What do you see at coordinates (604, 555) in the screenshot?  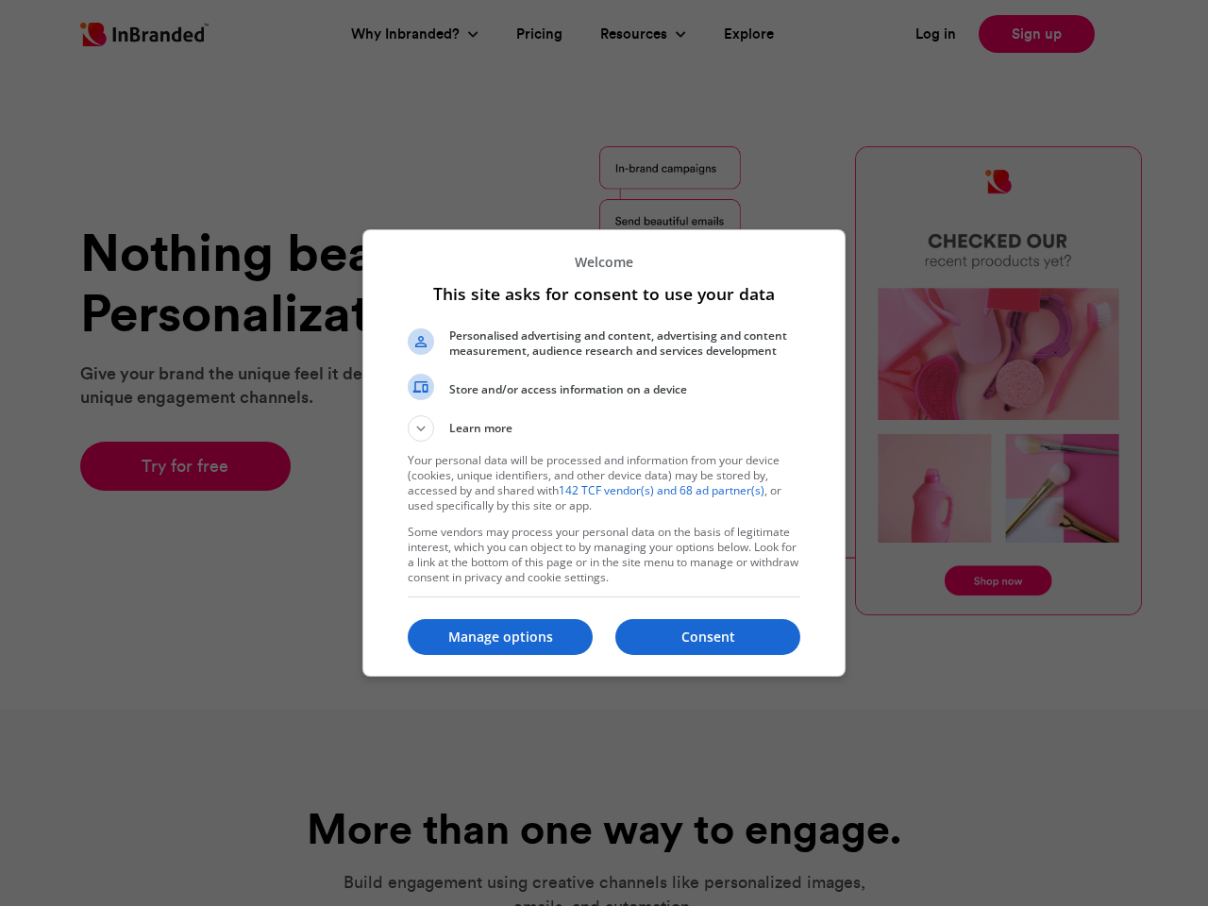 I see `p: Some vendors may process your personal data on the basis of legitimate interest, which you can ob...` at bounding box center [604, 555].